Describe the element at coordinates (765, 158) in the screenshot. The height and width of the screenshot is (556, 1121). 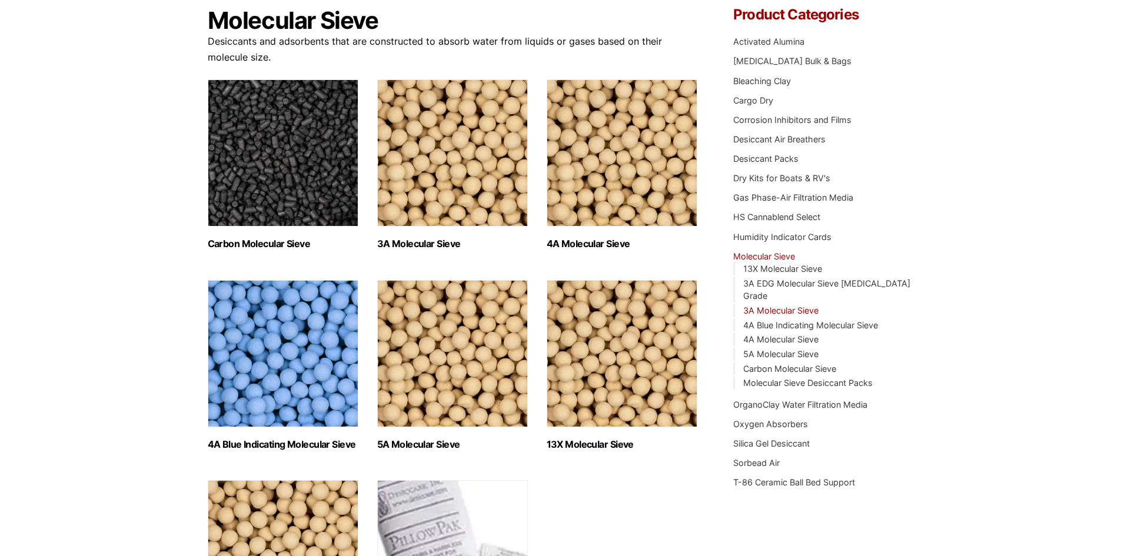
I see `a: Desiccant Packs` at that location.